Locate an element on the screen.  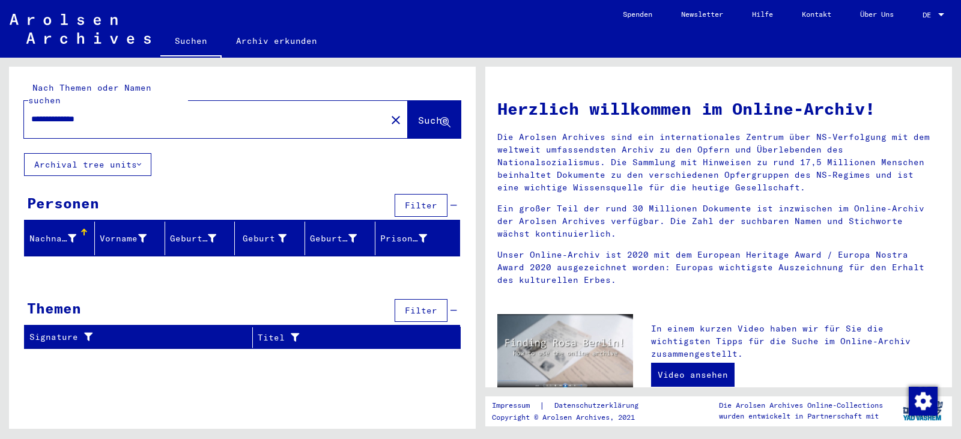
img: yv_logo.png is located at coordinates (923, 411).